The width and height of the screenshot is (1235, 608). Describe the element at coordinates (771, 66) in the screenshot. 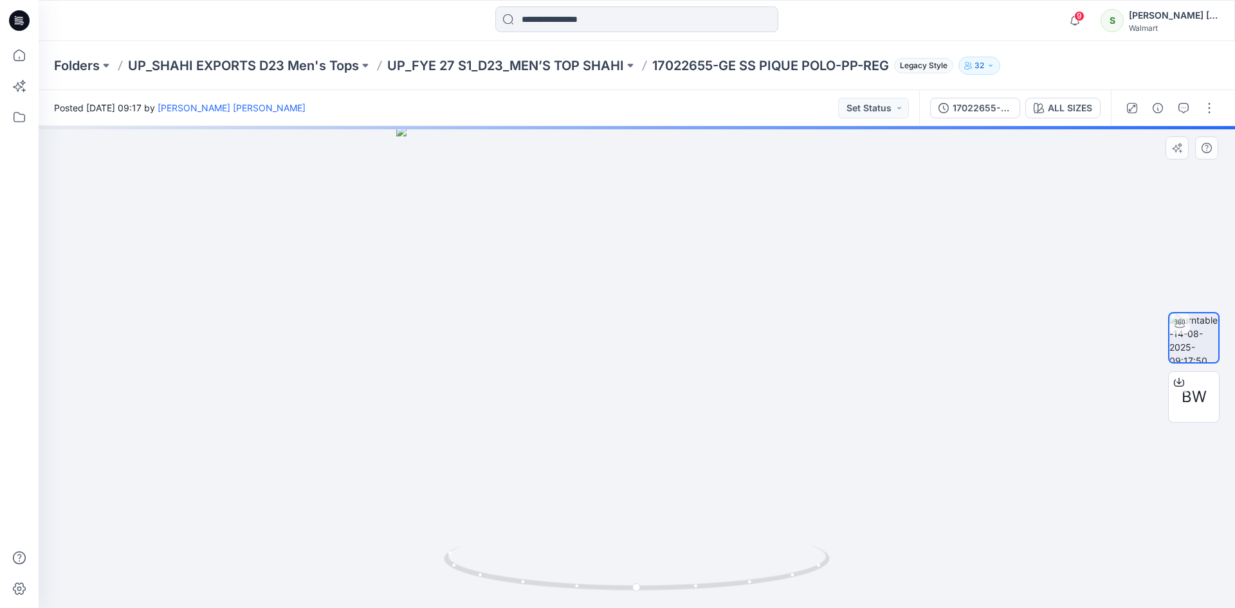

I see `p: 17022655-GE SS PIQUE POLO-PP-REG` at that location.